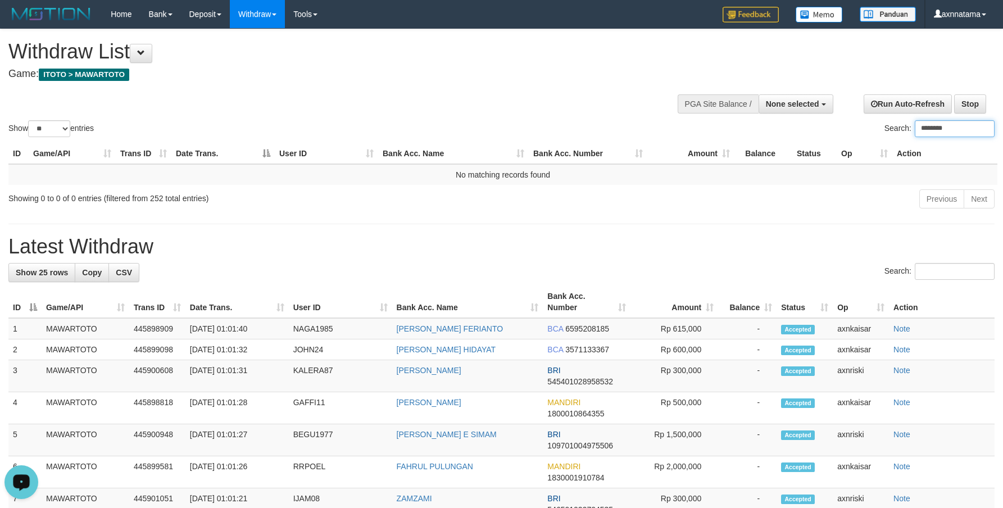 The width and height of the screenshot is (1003, 508). I want to click on td: 445898818, so click(157, 408).